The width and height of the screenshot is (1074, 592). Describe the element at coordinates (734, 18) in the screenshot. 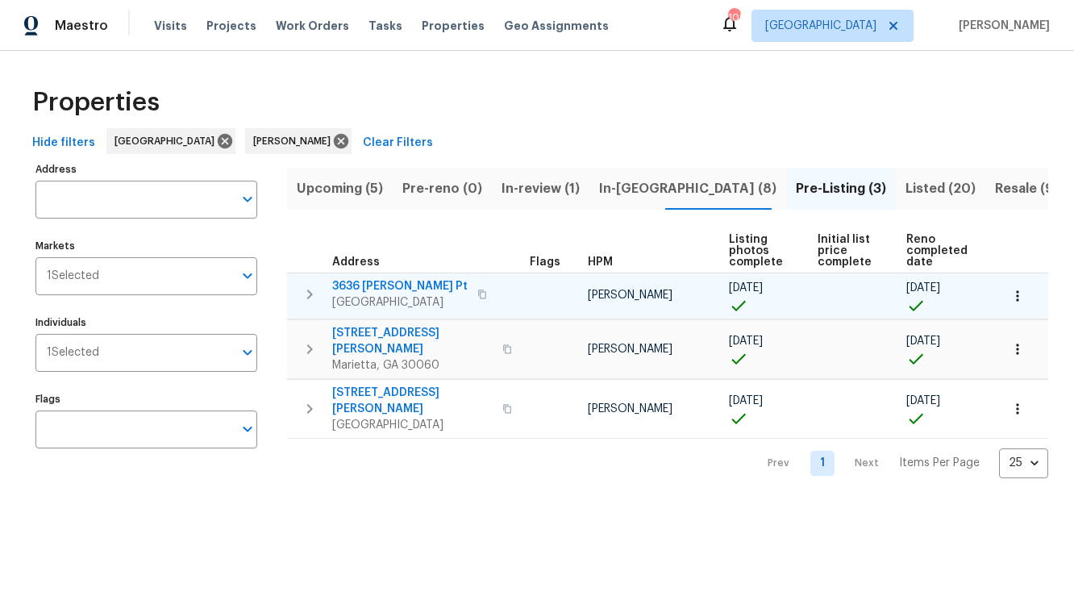

I see `div: 109` at that location.